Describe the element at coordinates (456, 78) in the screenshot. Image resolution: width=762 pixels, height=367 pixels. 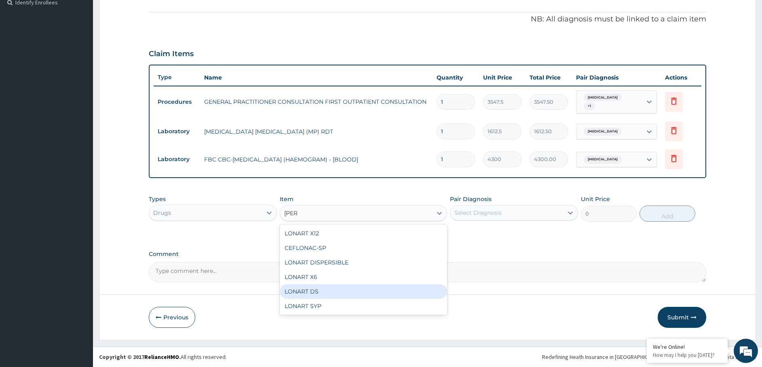
I see `th: Quantity` at that location.